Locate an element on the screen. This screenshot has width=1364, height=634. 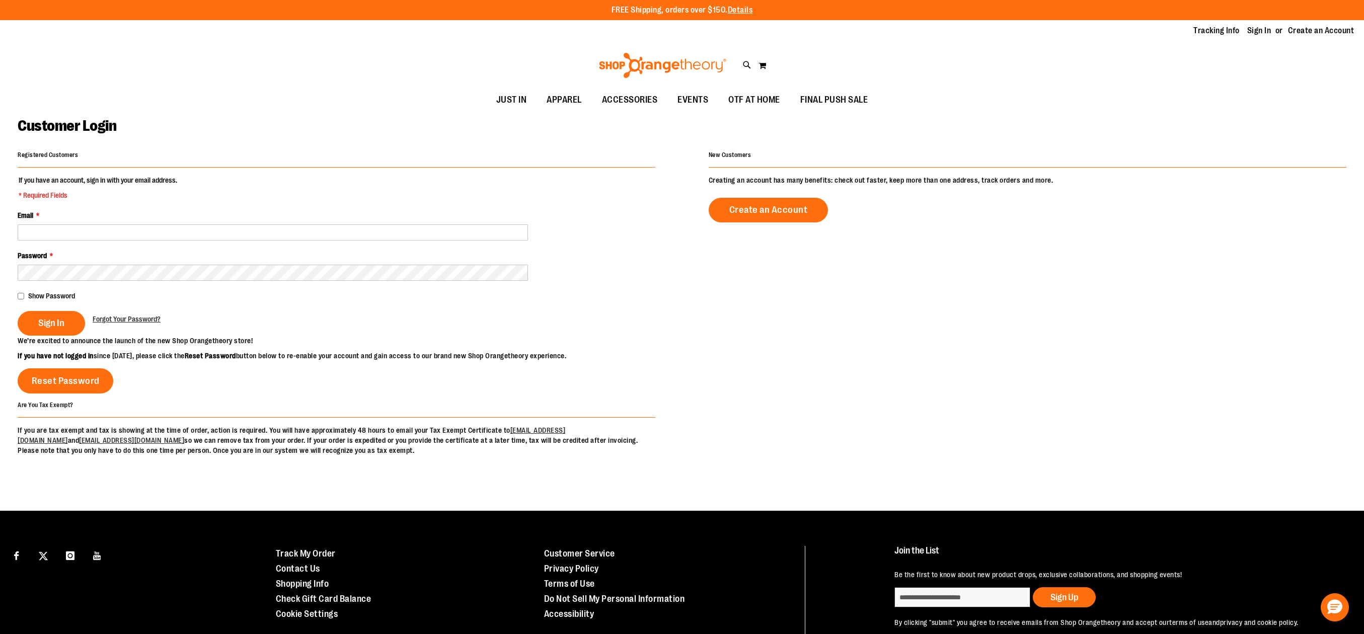
a: privacy and cookie policy. is located at coordinates (1260, 623).